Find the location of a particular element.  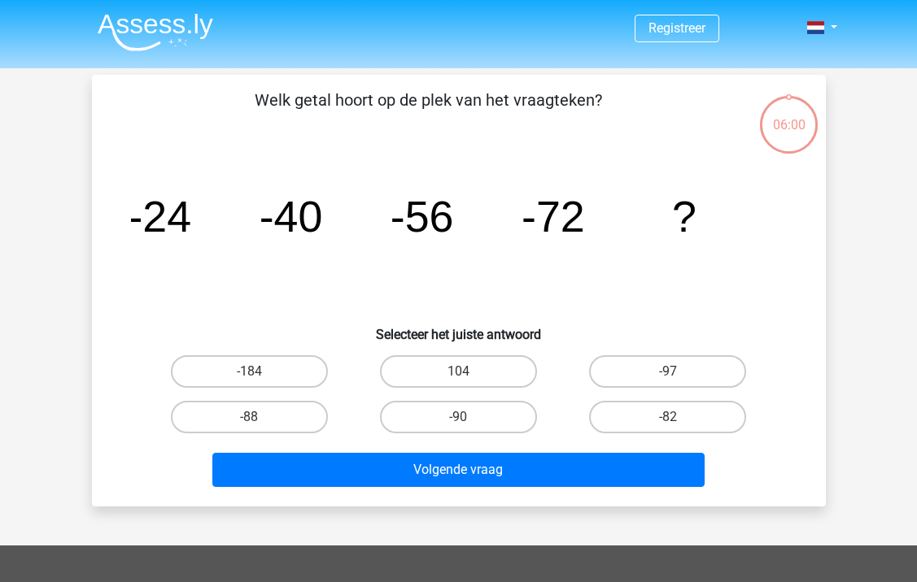

tspan: -40 is located at coordinates (290, 216).